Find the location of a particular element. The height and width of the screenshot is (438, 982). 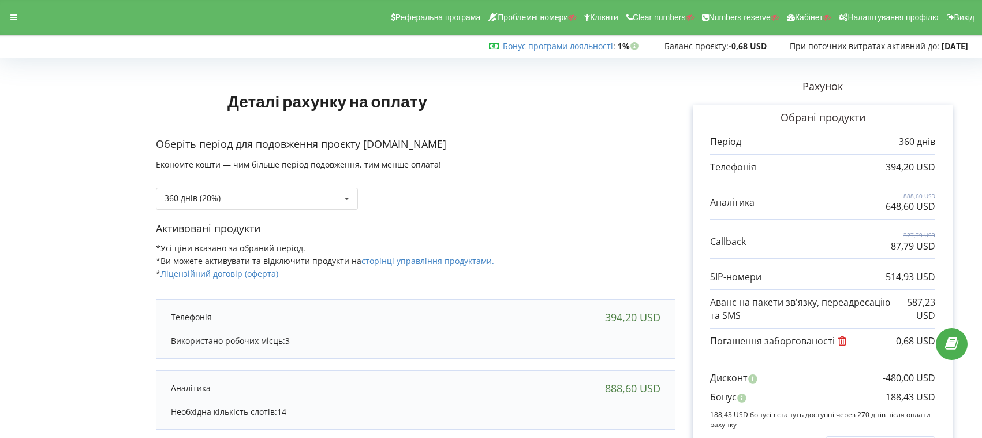

span: Проблемні номери is located at coordinates (533, 17).